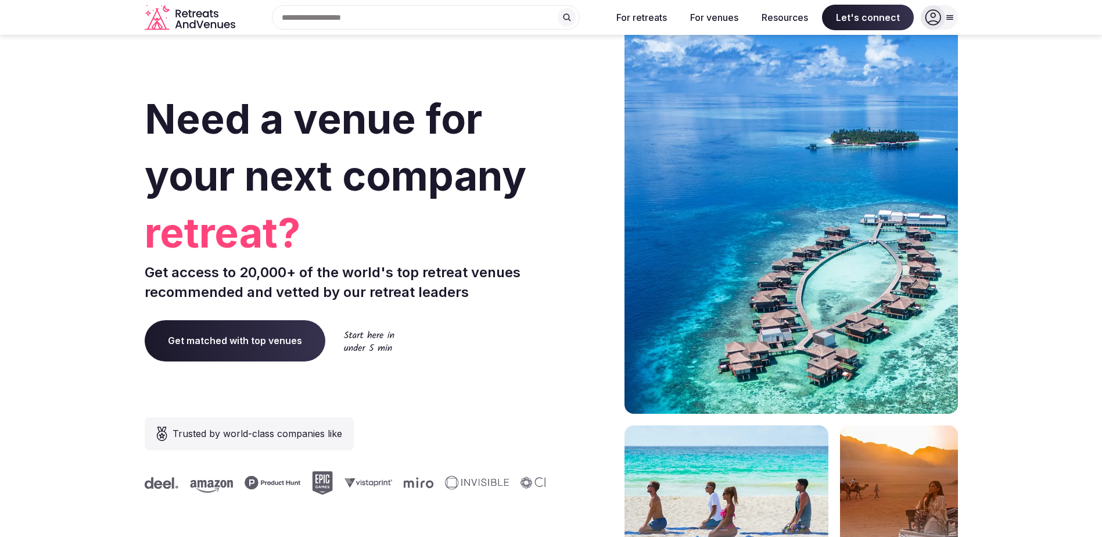  I want to click on img: Start here in under 5 min, so click(369, 340).